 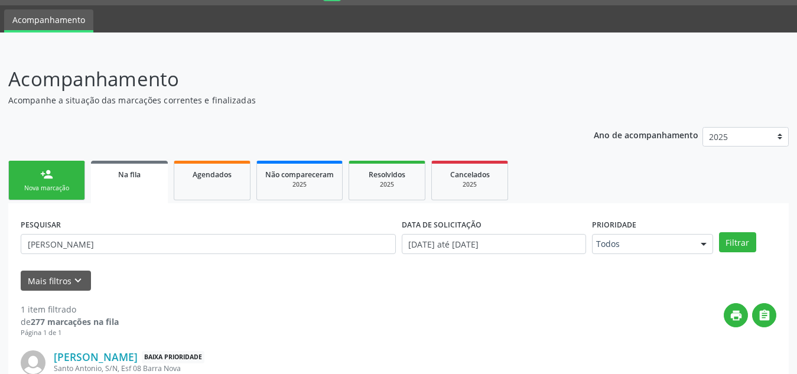 What do you see at coordinates (441, 225) in the screenshot?
I see `label: DATA DE SOLICITAÇÃO` at bounding box center [441, 225].